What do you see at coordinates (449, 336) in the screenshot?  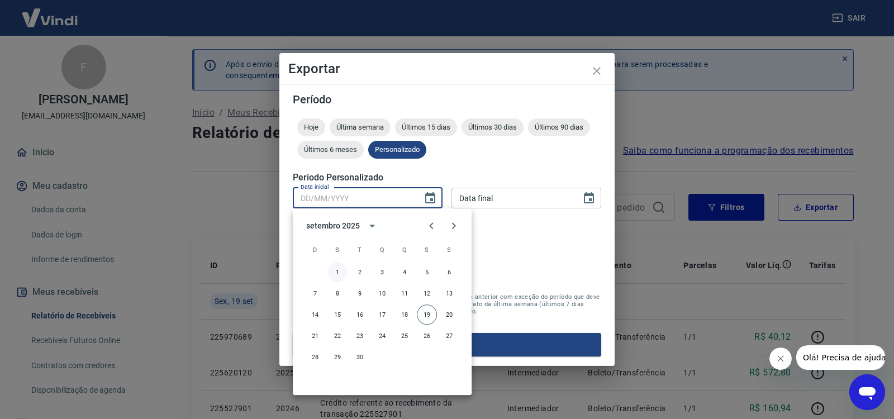 I see `button: 27` at bounding box center [449, 336].